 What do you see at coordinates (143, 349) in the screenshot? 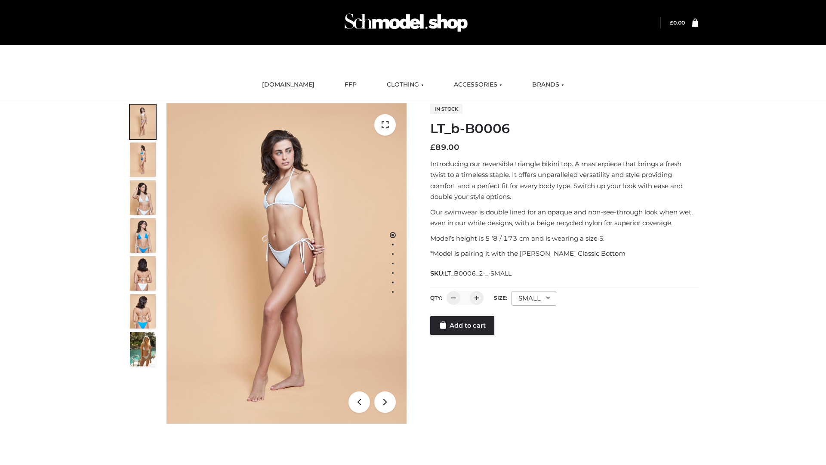
I see `img: Arieltop_CloudNine_AzureSky2.jpg` at bounding box center [143, 349].